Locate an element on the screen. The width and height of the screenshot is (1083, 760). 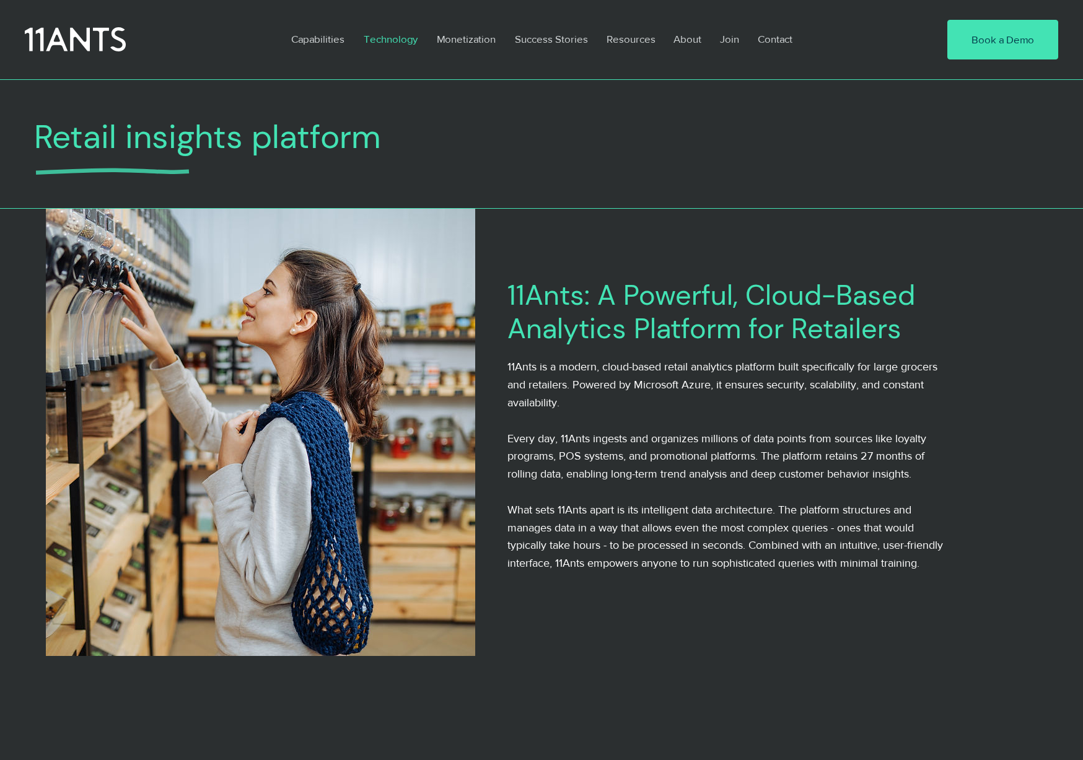
a: About is located at coordinates (687, 39).